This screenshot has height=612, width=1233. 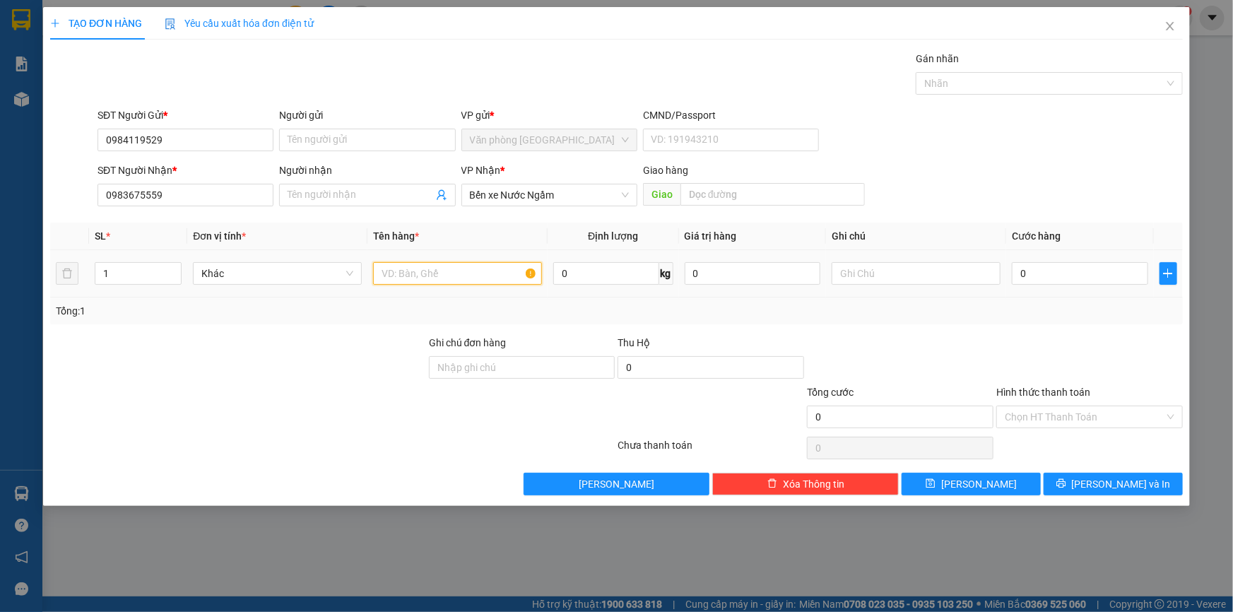 What do you see at coordinates (752, 273) in the screenshot?
I see `input: 0` at bounding box center [752, 273].